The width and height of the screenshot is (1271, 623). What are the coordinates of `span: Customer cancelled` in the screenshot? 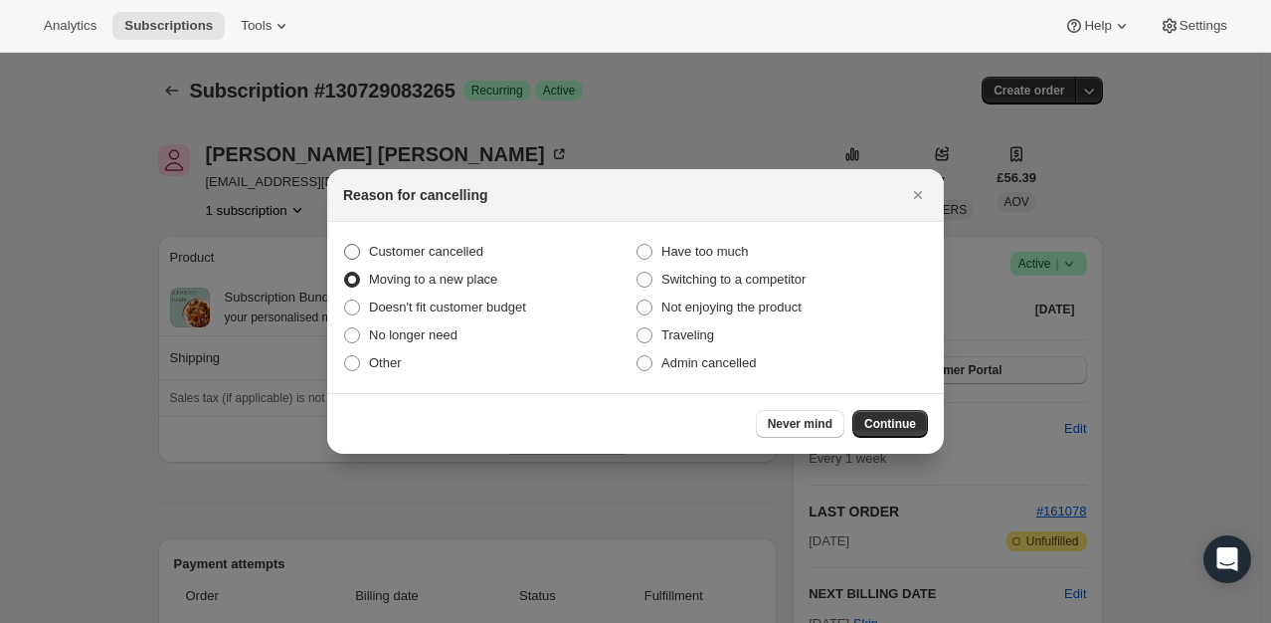 It's located at (426, 251).